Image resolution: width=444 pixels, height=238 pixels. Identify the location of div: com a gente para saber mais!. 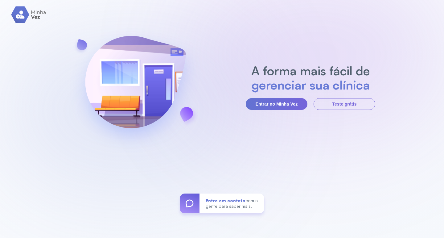
(232, 203).